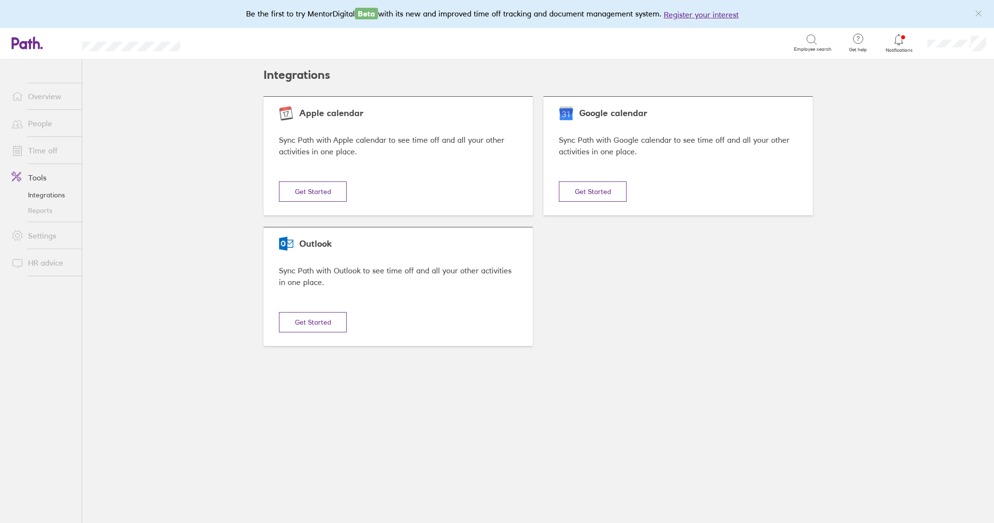  Describe the element at coordinates (43, 177) in the screenshot. I see `a: Tools` at that location.